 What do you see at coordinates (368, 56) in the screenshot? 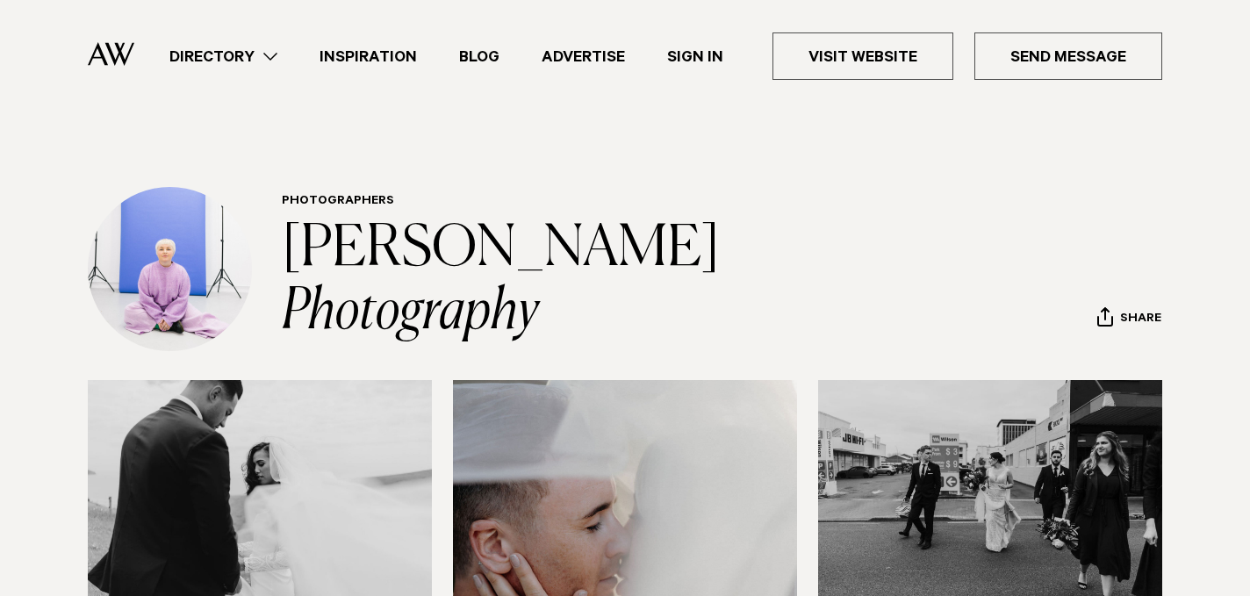
I see `a: Inspiration` at bounding box center [368, 56].